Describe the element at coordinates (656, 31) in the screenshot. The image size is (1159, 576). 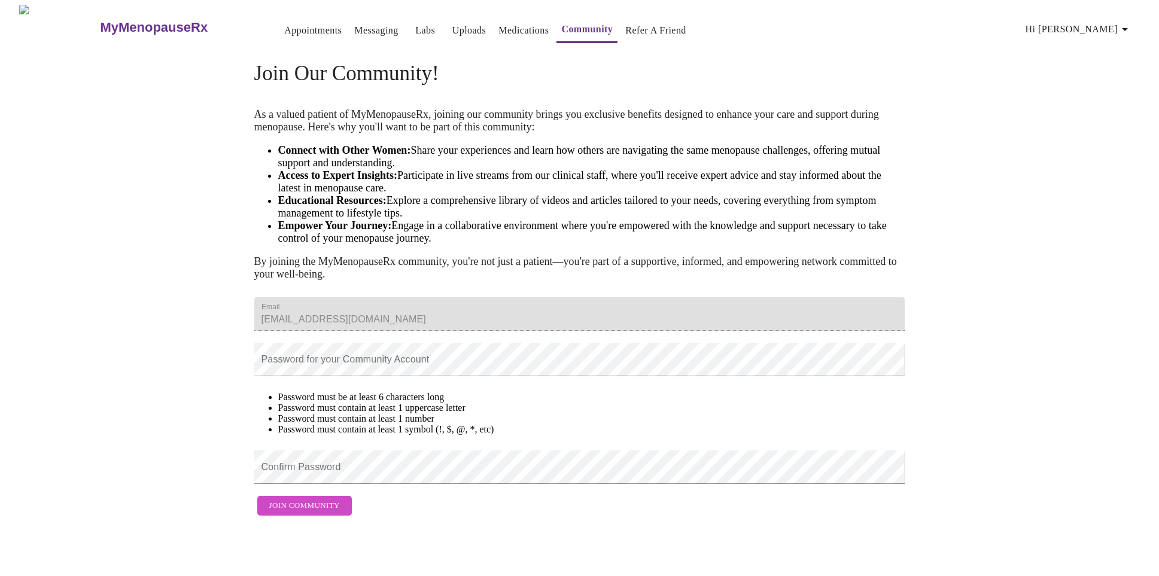
I see `button: Refer a Friend` at that location.